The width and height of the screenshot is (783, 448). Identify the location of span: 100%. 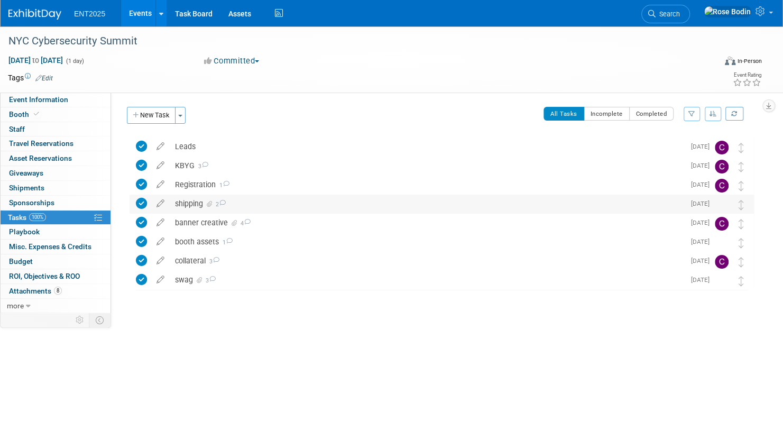
(38, 217).